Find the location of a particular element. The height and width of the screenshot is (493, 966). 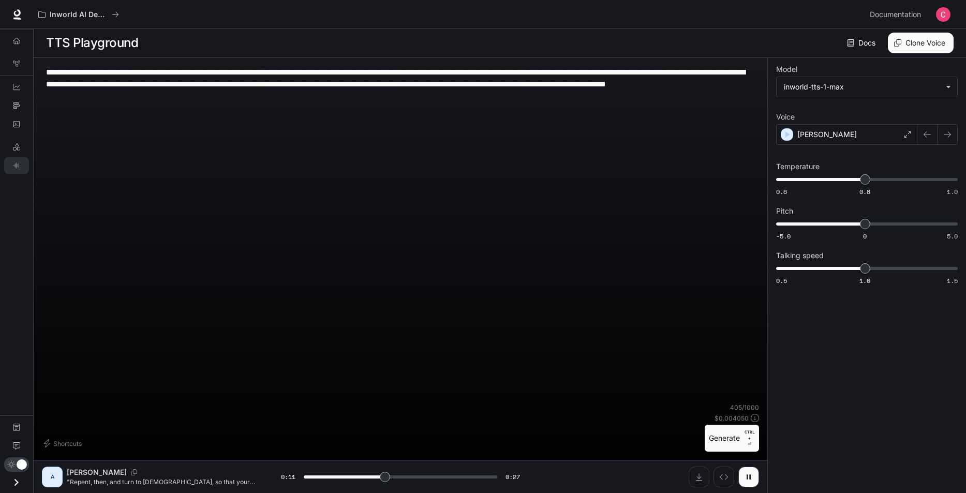

button: All workspaces is located at coordinates (79, 14).